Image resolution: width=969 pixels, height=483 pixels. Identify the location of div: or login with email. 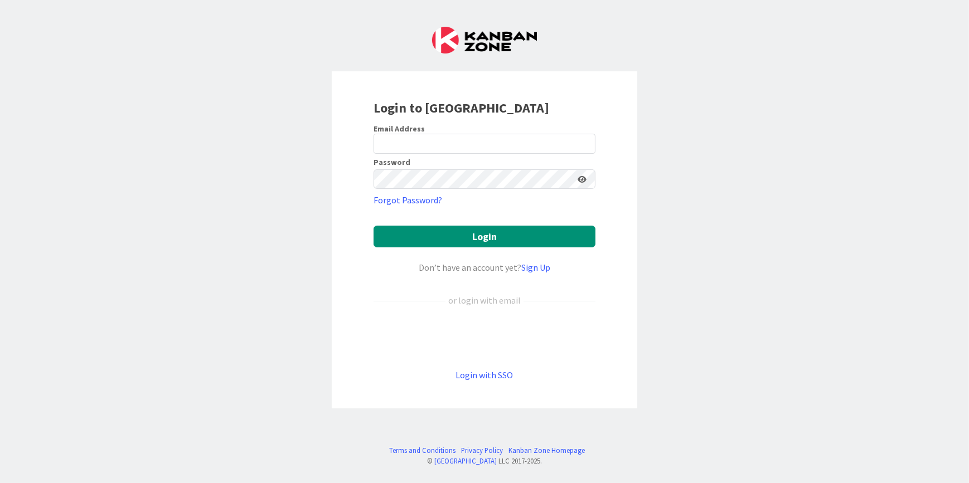
(484, 300).